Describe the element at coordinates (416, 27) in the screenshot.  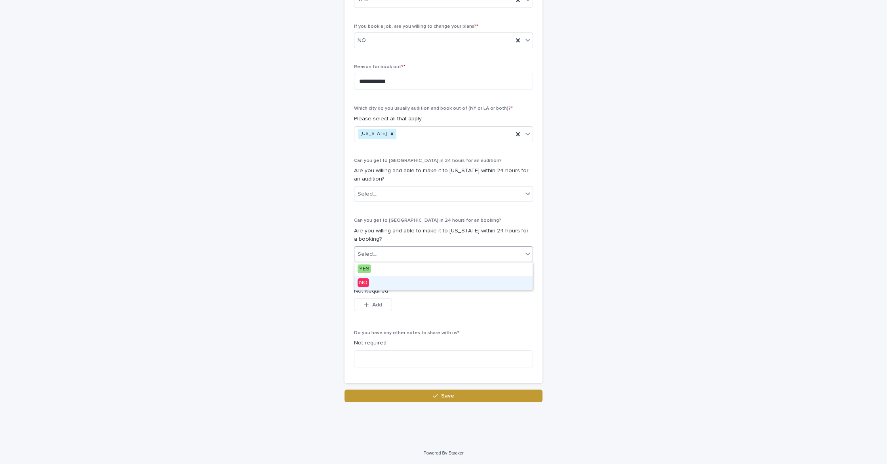
I see `span: If you book a job, are you willing to change your plans?` at that location.